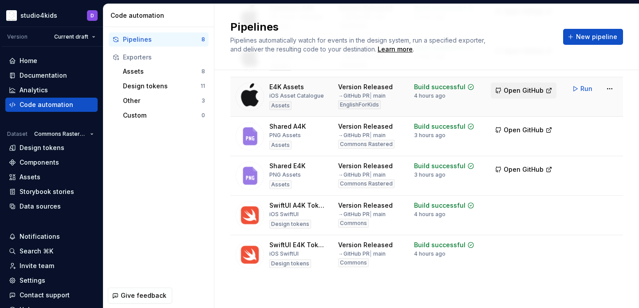 The height and width of the screenshot is (308, 639). Describe the element at coordinates (582, 89) in the screenshot. I see `button: Run` at that location.